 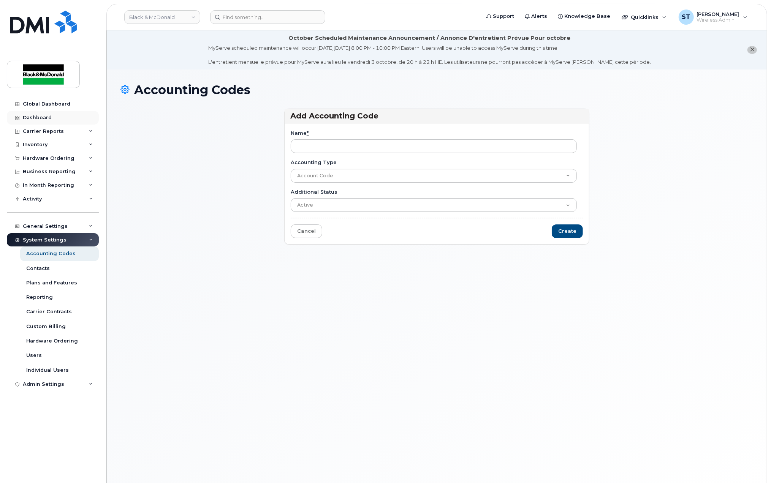 I want to click on button: close notification, so click(x=752, y=50).